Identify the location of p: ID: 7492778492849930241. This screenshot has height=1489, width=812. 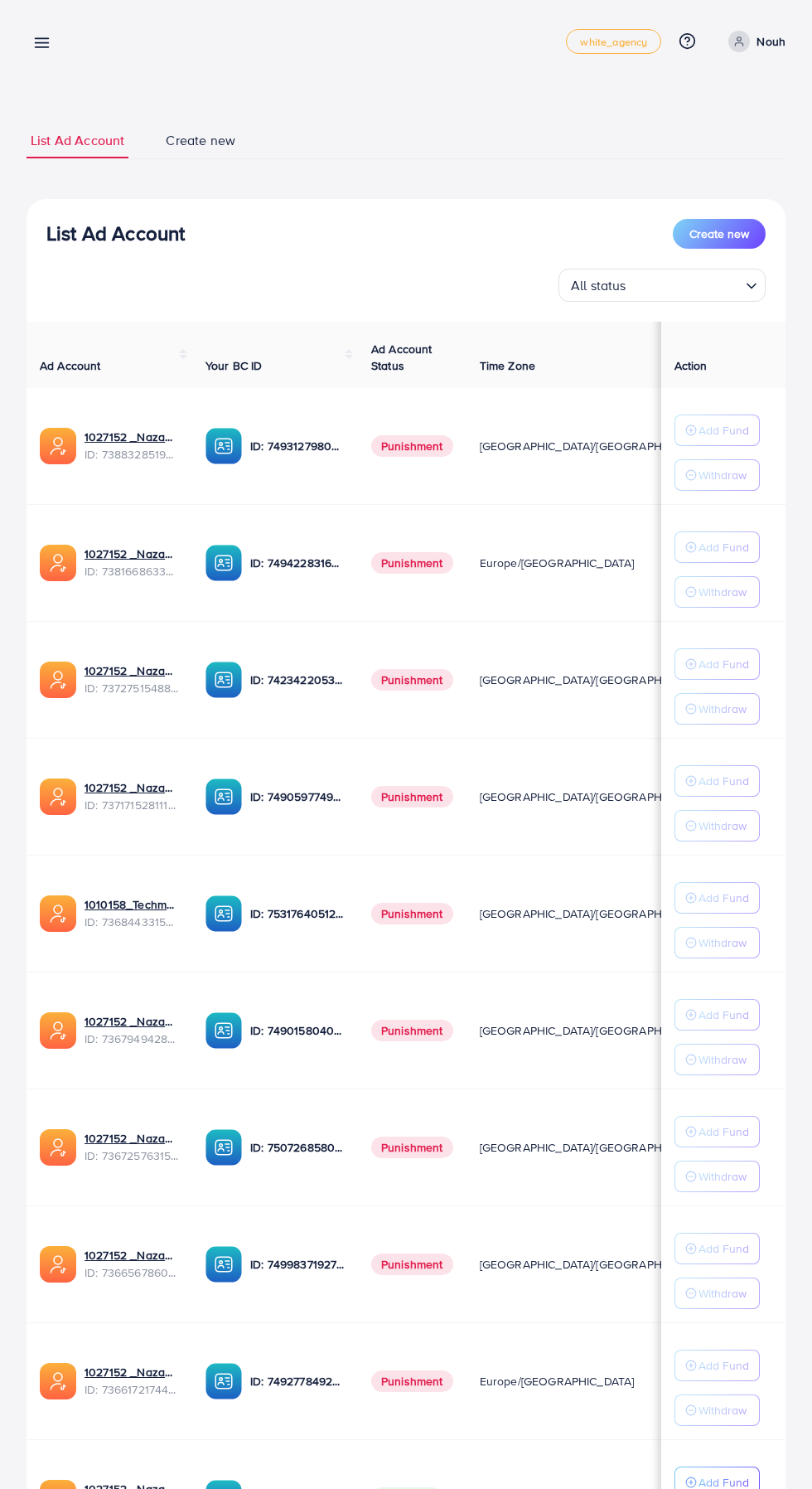
(298, 1381).